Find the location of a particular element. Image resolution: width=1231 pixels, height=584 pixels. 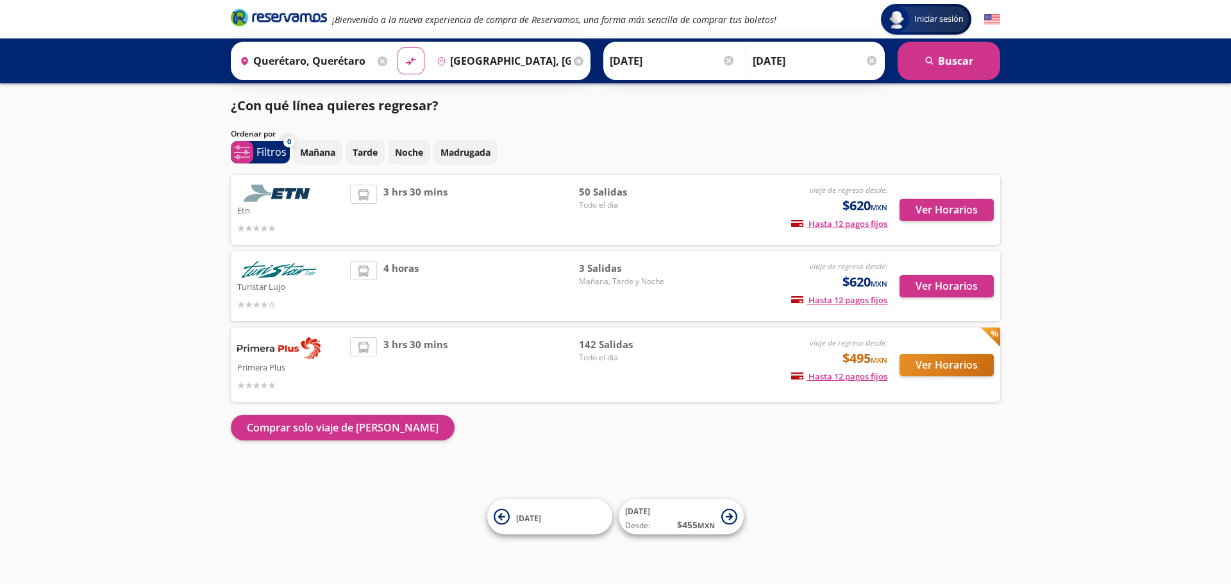

span: 50 Salidas is located at coordinates (624, 192).